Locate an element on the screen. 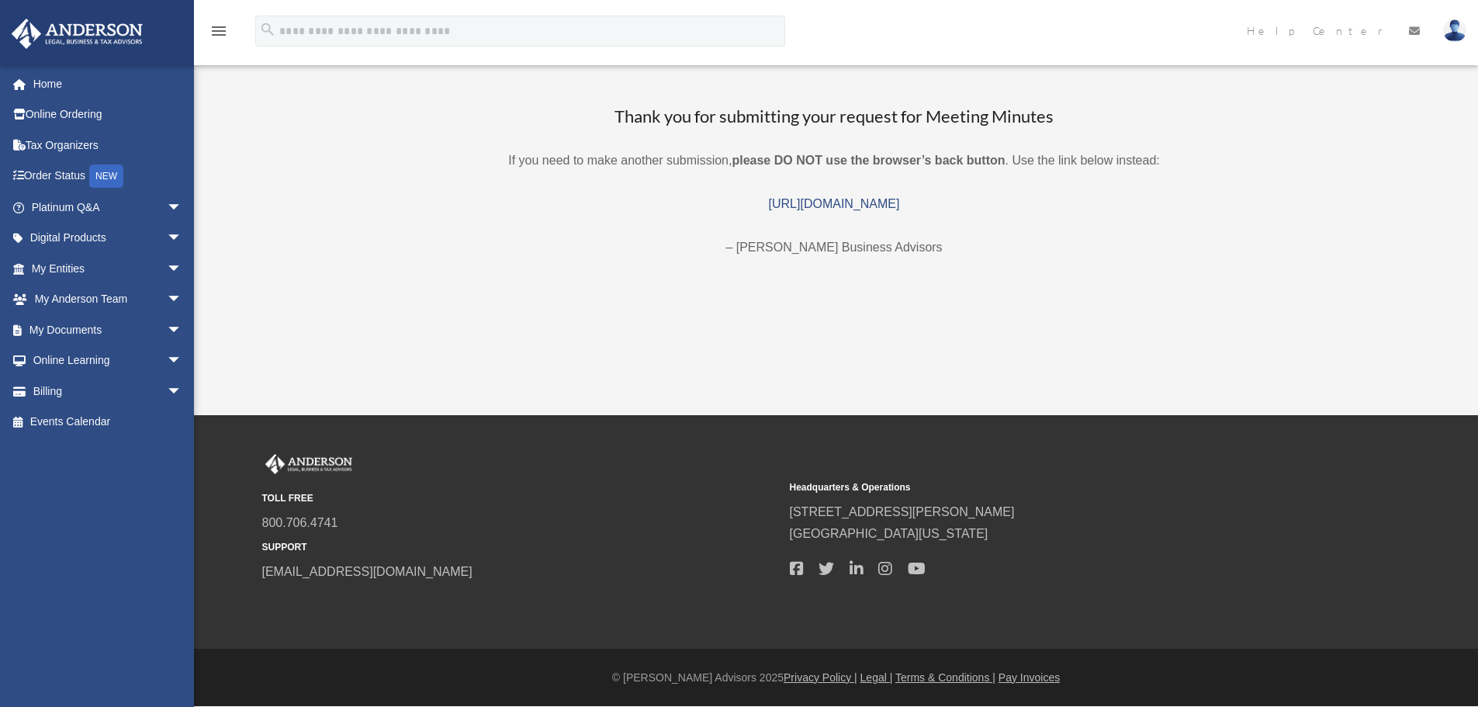  a: 800.706.4741 is located at coordinates (300, 522).